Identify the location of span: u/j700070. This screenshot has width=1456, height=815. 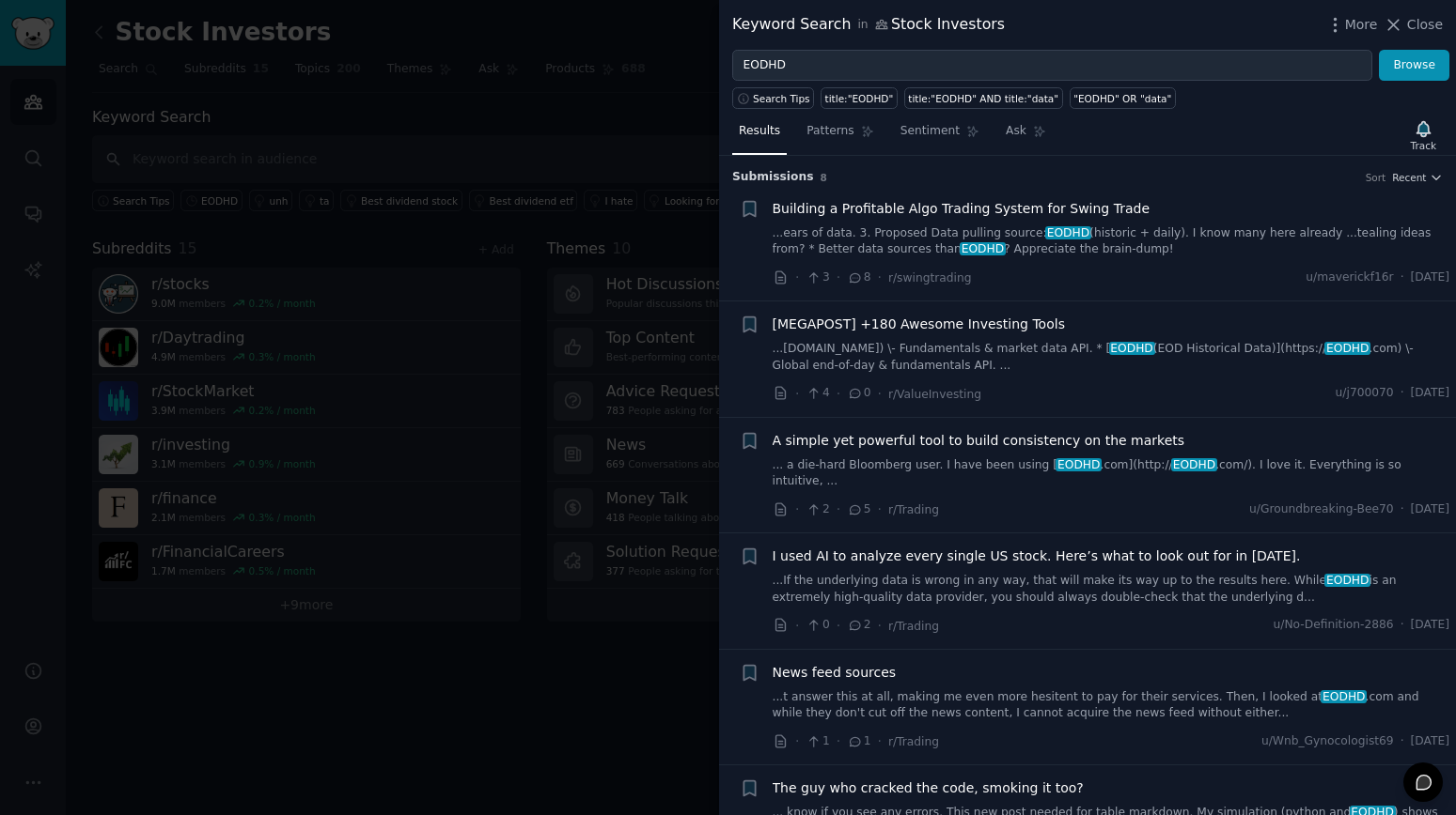
(1364, 394).